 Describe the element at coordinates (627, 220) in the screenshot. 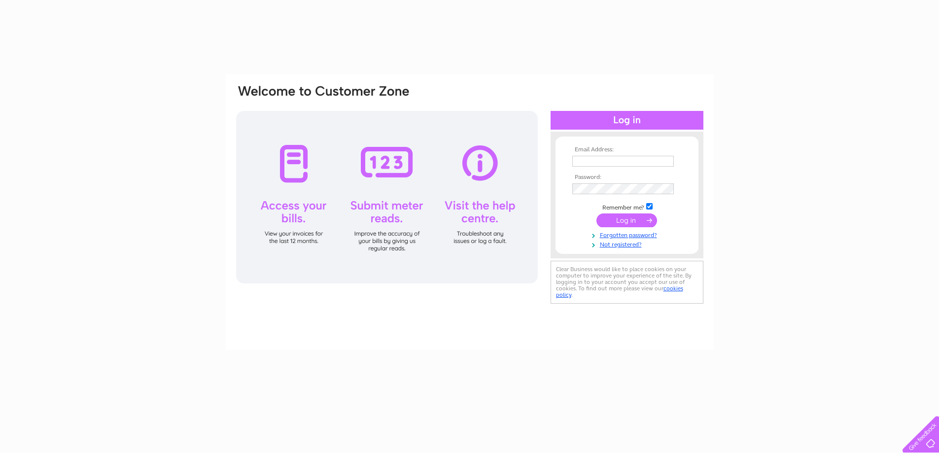

I see `input: Submit` at that location.